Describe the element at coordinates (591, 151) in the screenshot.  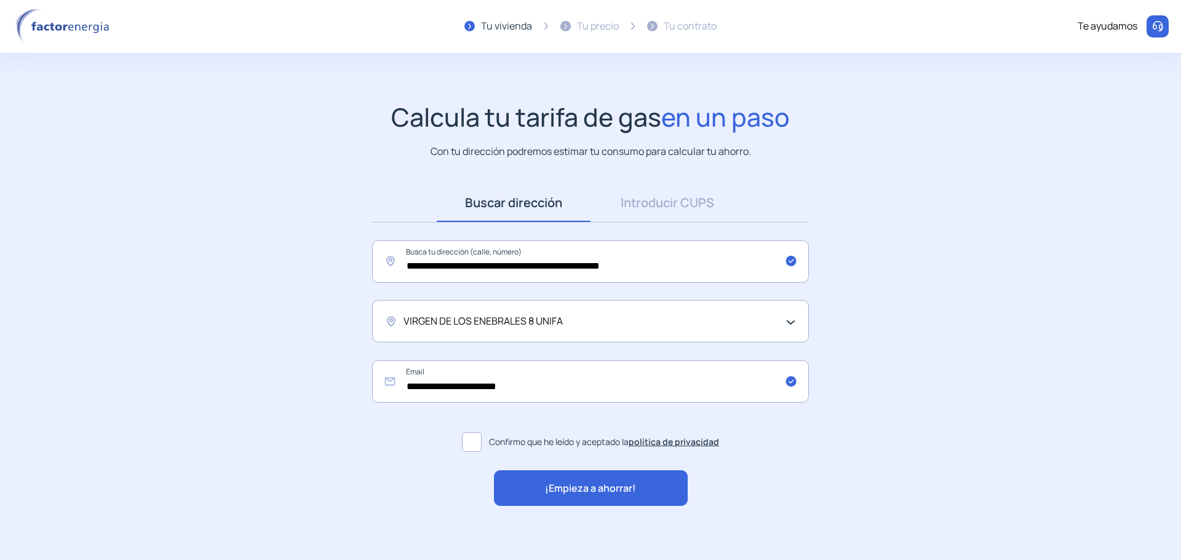
I see `p: Con tu dirección podremos estimar tu consumo para calcular tu ahorro.` at that location.